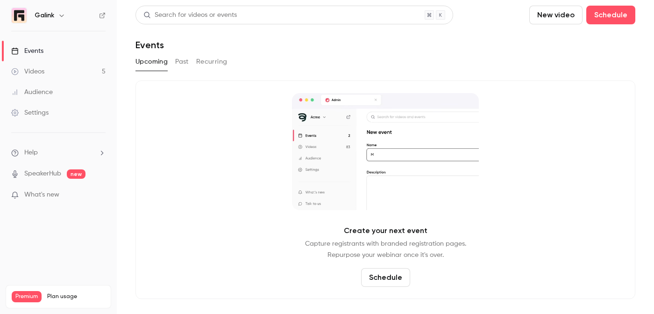 This screenshot has height=314, width=654. I want to click on span: Premium, so click(27, 296).